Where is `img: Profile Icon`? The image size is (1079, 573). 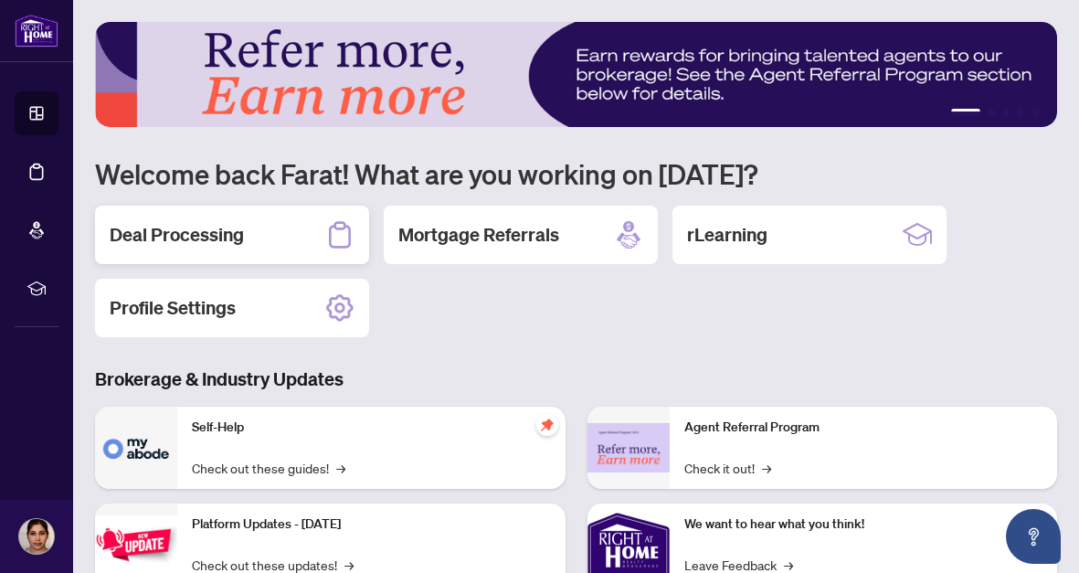 img: Profile Icon is located at coordinates (37, 537).